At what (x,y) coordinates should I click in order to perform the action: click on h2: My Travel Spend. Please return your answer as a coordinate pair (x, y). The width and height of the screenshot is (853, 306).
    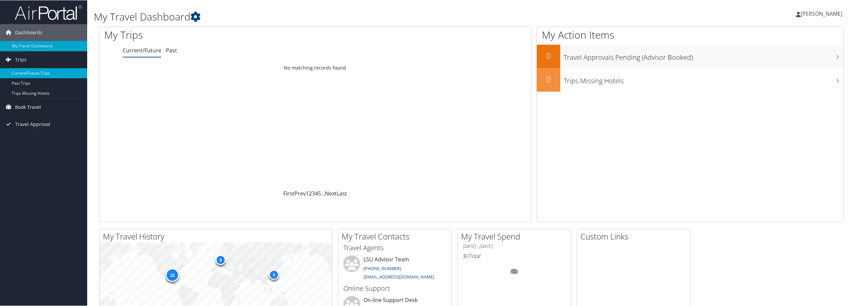
    Looking at the image, I should click on (516, 236).